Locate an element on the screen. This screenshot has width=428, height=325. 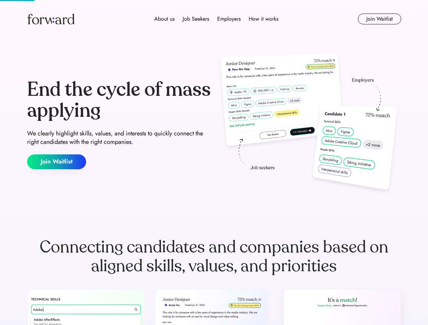
div: We clearly highlight skills, values, and interests to quickly connect the right candidates with t... is located at coordinates (119, 138).